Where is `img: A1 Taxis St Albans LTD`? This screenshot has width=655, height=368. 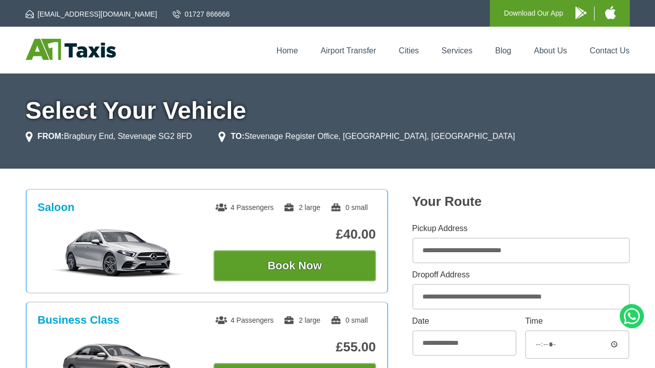 img: A1 Taxis St Albans LTD is located at coordinates (71, 49).